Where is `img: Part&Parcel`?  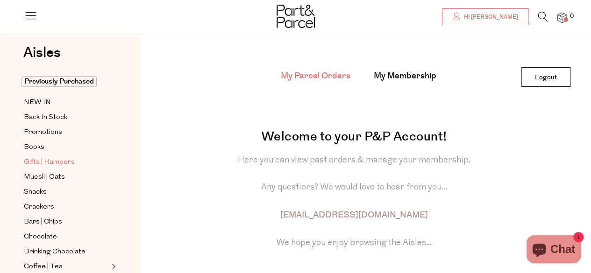
img: Part&Parcel is located at coordinates (296, 16).